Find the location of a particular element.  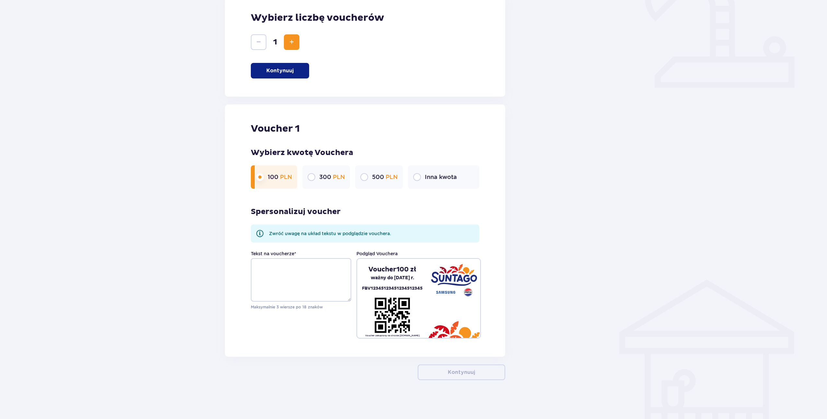

p: FBV12345123451234512345 is located at coordinates (392, 288).